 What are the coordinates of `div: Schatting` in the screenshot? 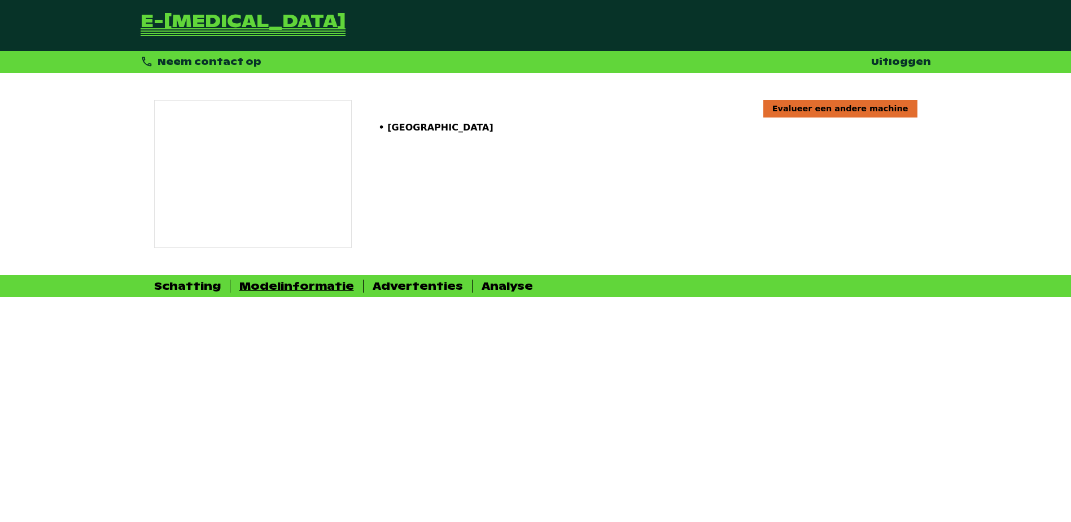 It's located at (187, 286).